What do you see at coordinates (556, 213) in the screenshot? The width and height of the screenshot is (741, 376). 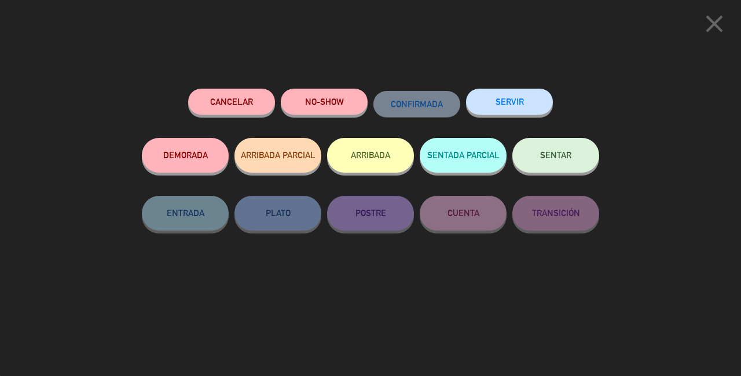 I see `button: TRANSICIÓN` at bounding box center [556, 213].